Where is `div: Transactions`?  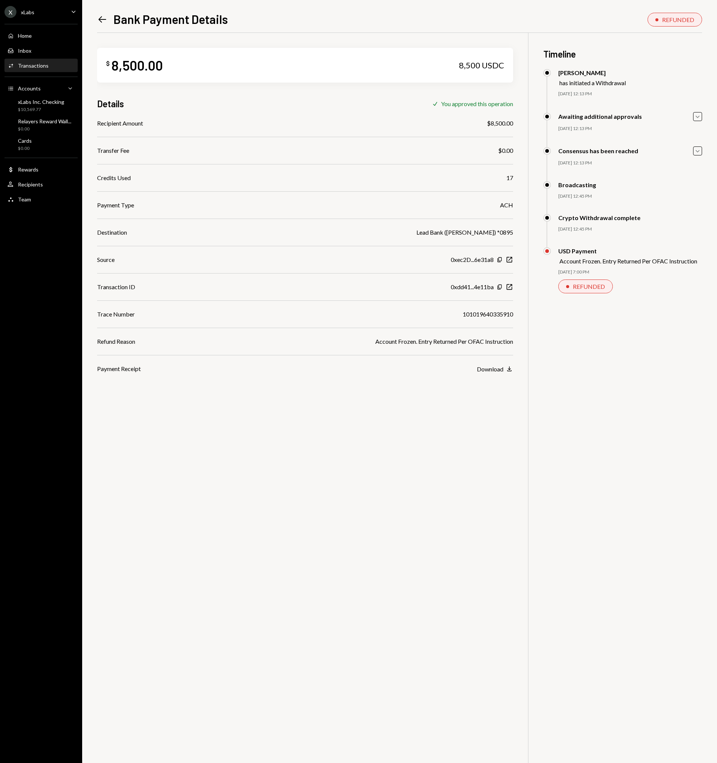
div: Transactions is located at coordinates (33, 65).